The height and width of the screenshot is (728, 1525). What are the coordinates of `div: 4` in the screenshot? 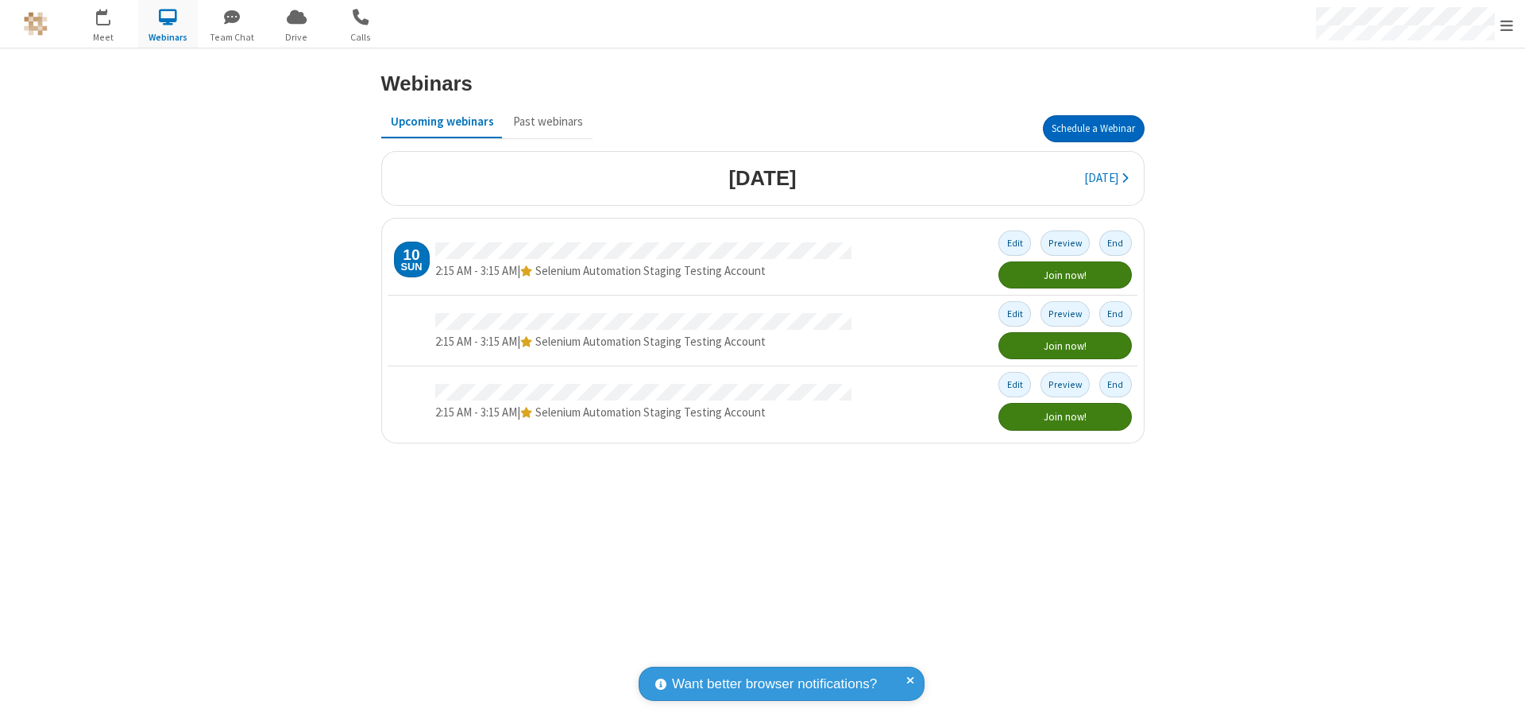 It's located at (112, 14).